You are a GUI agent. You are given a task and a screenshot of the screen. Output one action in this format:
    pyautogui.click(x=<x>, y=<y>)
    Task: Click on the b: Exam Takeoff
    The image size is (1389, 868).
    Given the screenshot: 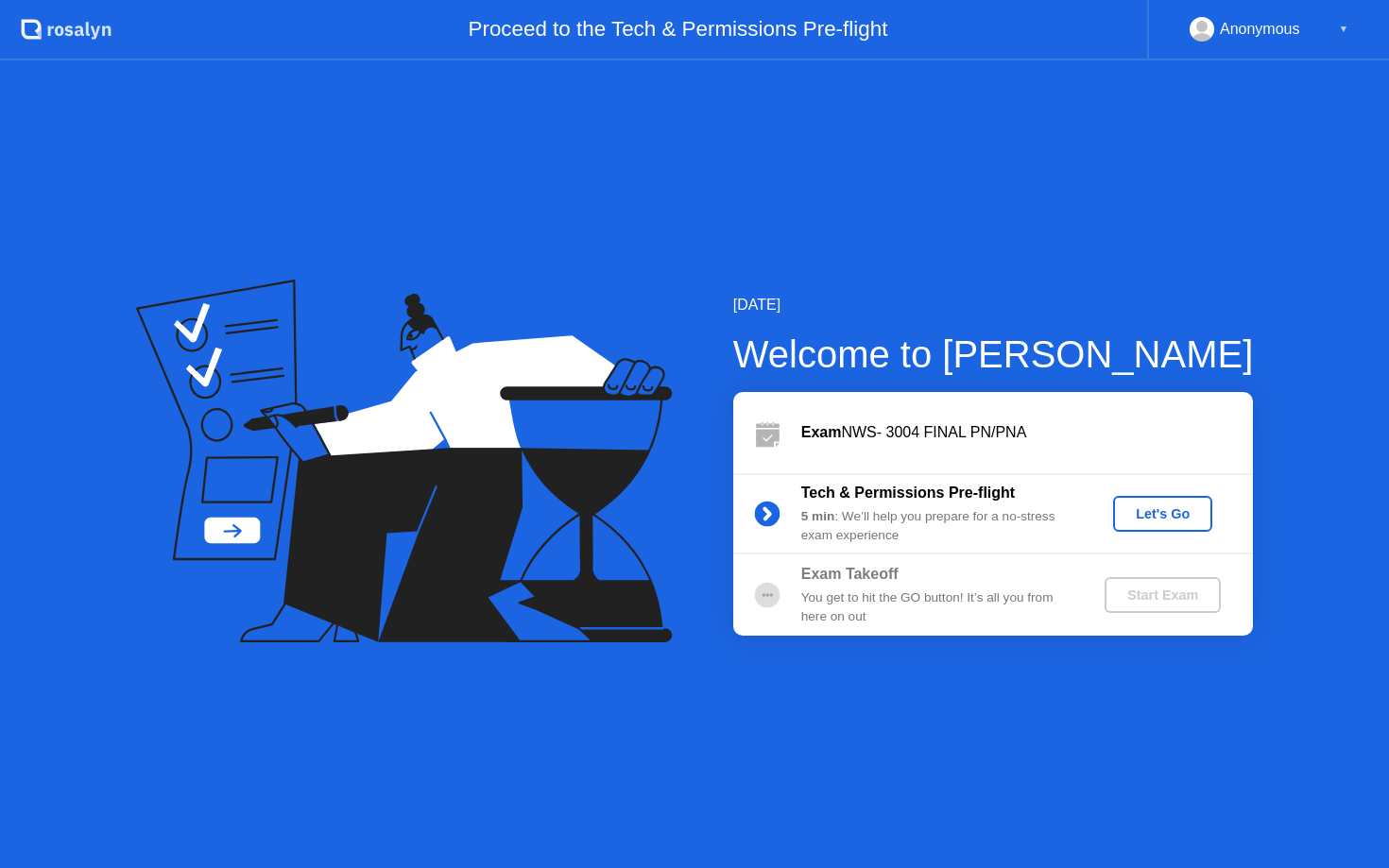 What is the action you would take?
    pyautogui.click(x=849, y=574)
    